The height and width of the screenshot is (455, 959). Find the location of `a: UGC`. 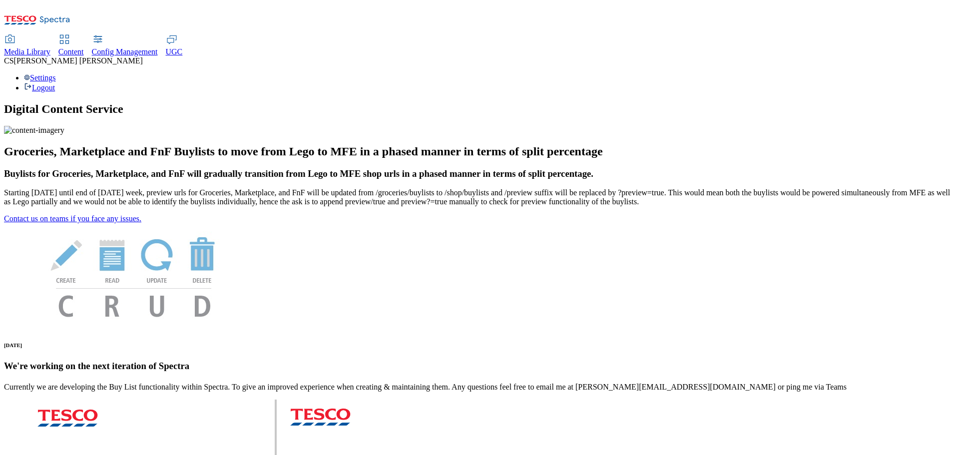

a: UGC is located at coordinates (174, 46).